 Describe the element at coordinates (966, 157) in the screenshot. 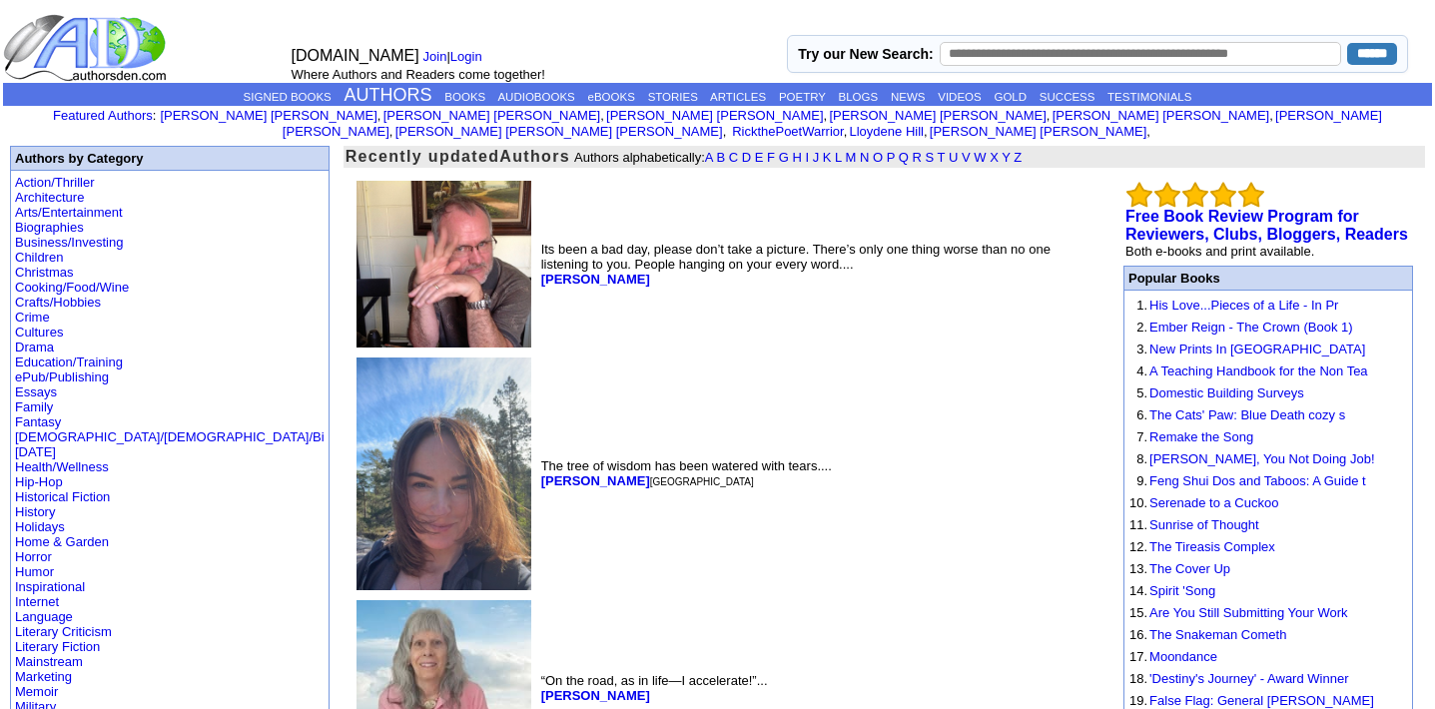

I see `a: V` at that location.